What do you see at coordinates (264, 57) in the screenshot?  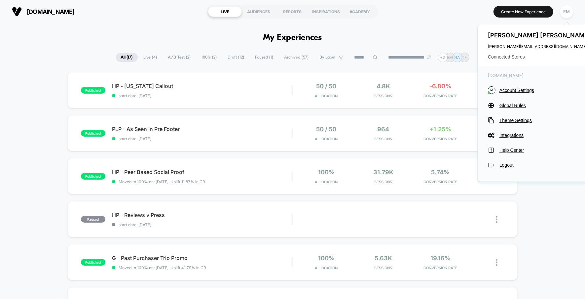 I see `span: Paused ( 1 )` at bounding box center [264, 57].